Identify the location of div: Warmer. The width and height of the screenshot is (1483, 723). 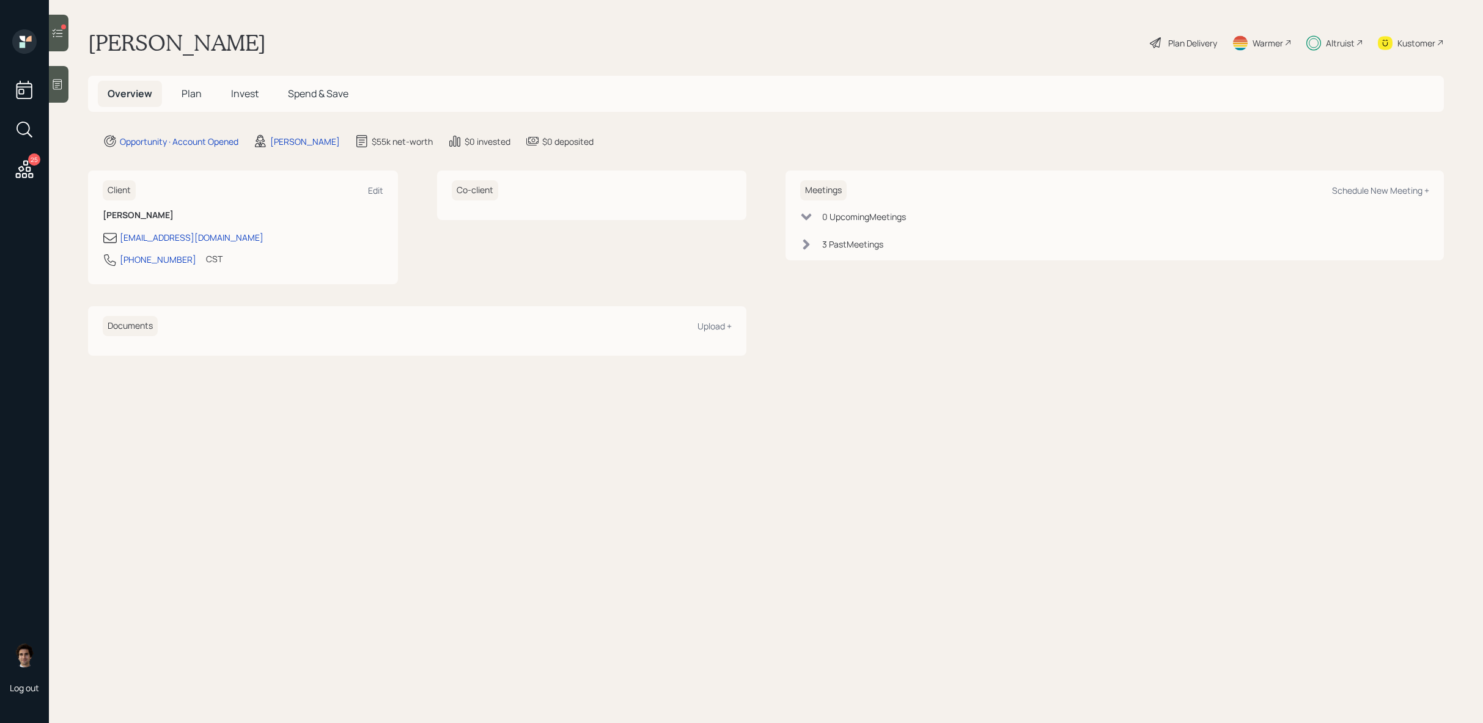
(1268, 43).